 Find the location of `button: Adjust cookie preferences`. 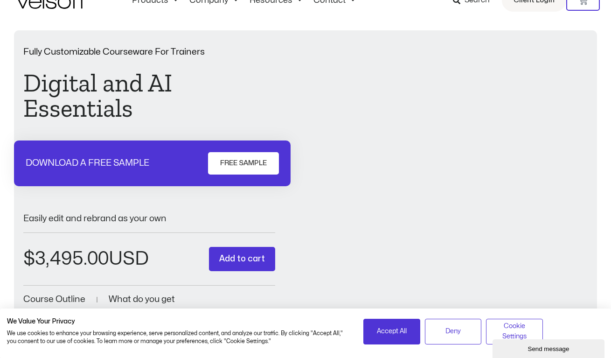

button: Adjust cookie preferences is located at coordinates (514, 331).